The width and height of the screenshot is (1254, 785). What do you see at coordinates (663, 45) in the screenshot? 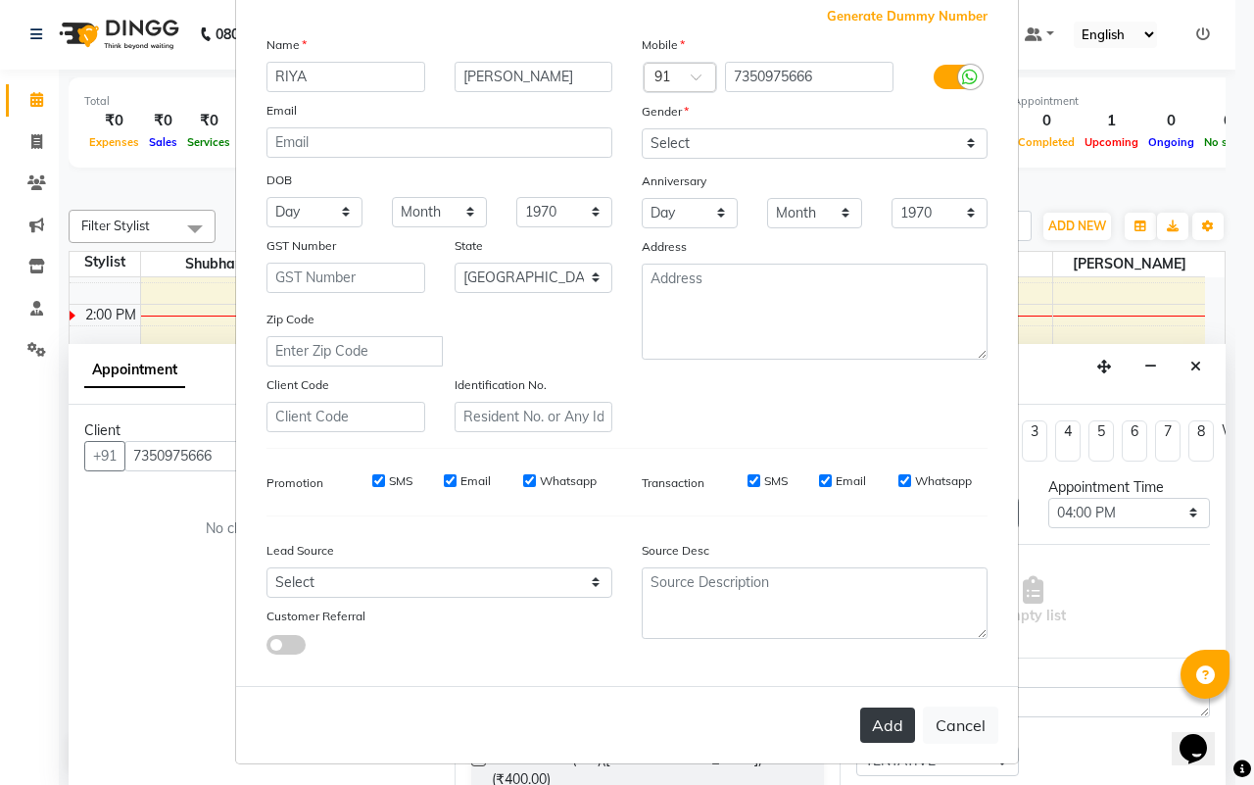
I see `label: Mobile` at bounding box center [663, 45].